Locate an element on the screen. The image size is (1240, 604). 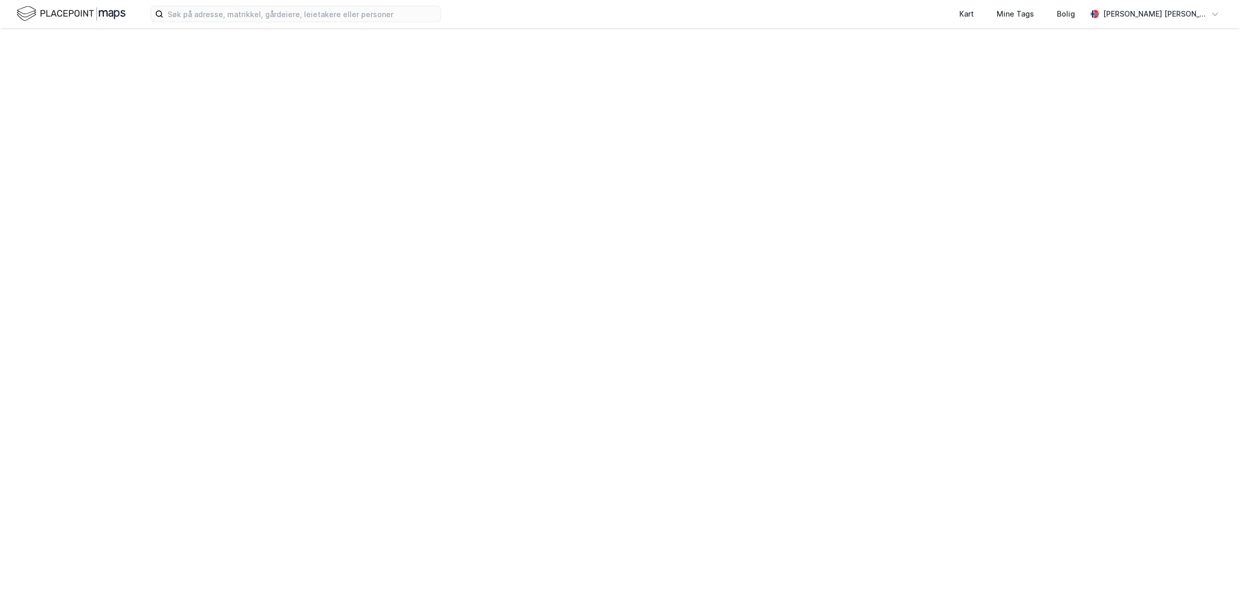
img: logo.f888ab2527a4732fd821a326f86c7f29.svg is located at coordinates (71, 13).